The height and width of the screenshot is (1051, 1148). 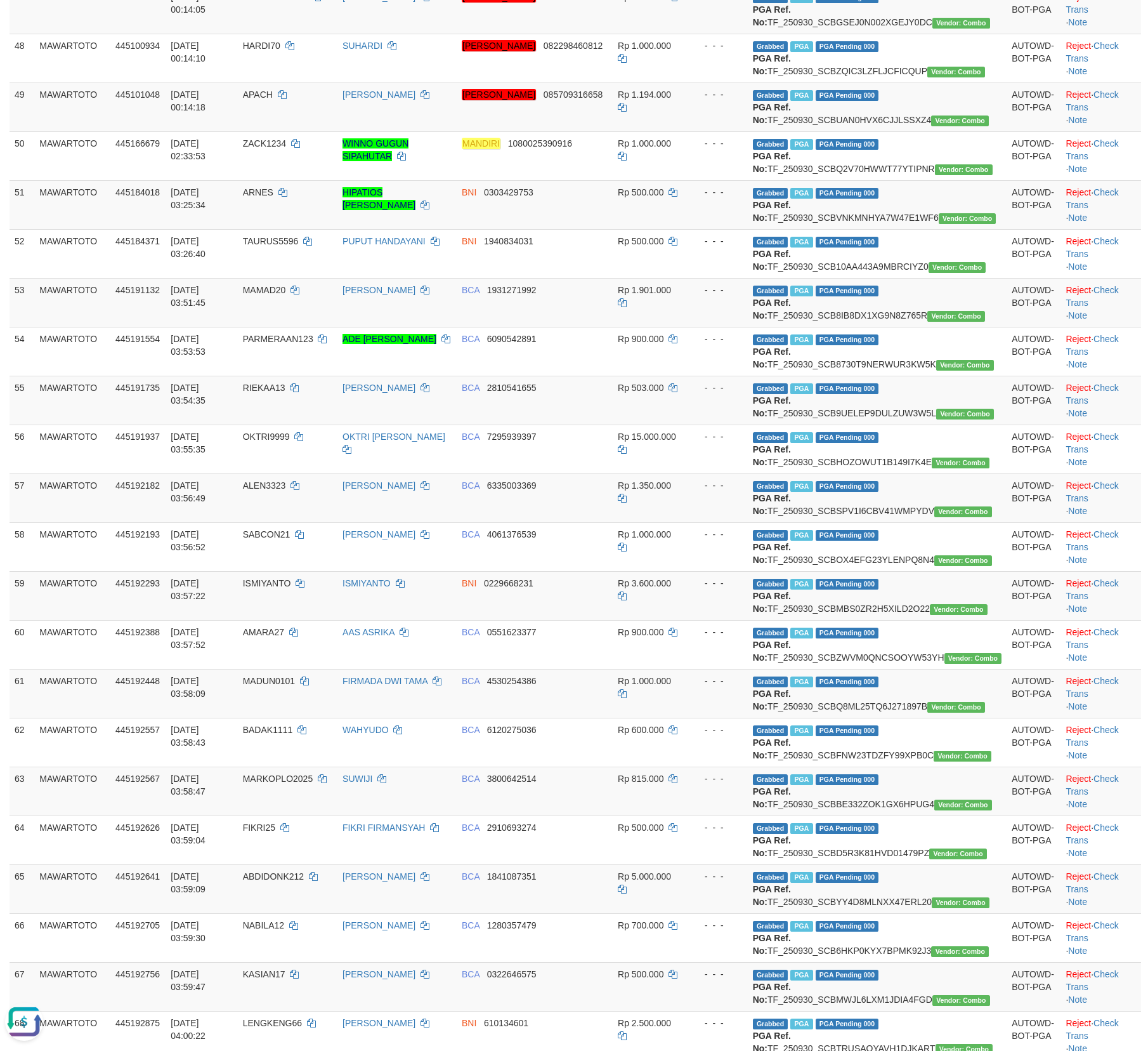 I want to click on td: TF_250930_SCBUAN0HVX6CJJLSSXZ4, so click(x=877, y=107).